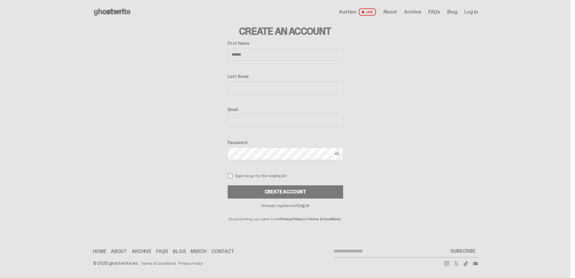 Image resolution: width=575 pixels, height=278 pixels. What do you see at coordinates (285, 43) in the screenshot?
I see `label: First Name` at bounding box center [285, 43].